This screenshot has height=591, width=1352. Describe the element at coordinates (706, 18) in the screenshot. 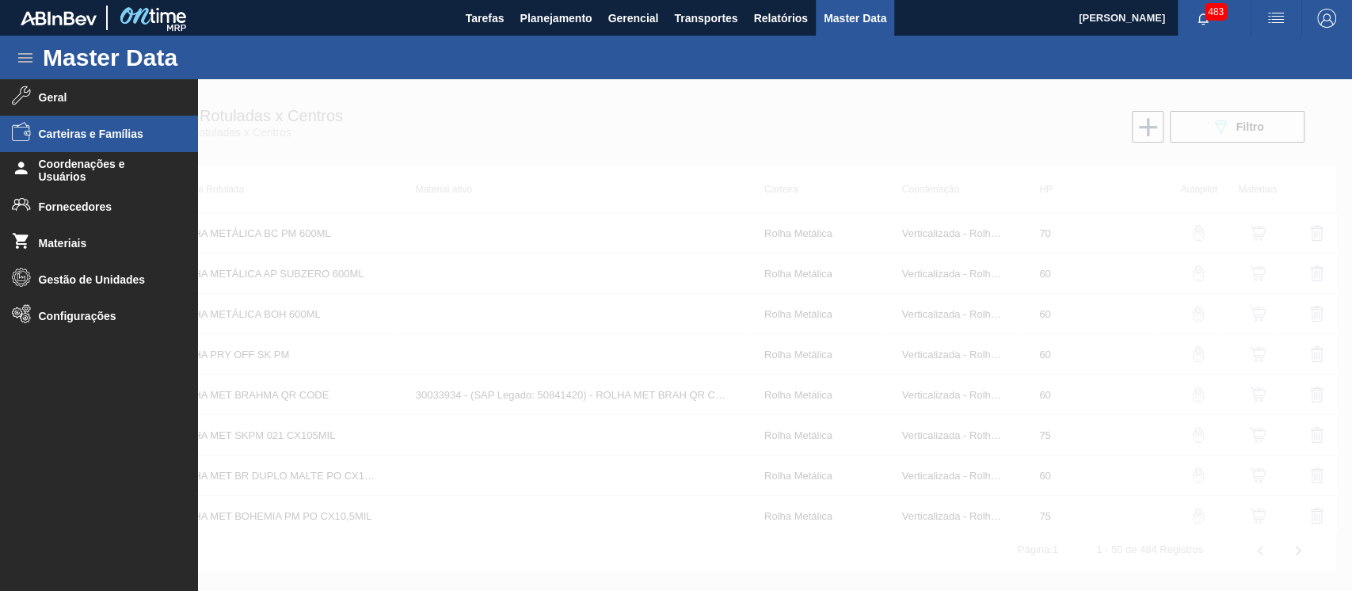

I see `span: Transportes` at that location.